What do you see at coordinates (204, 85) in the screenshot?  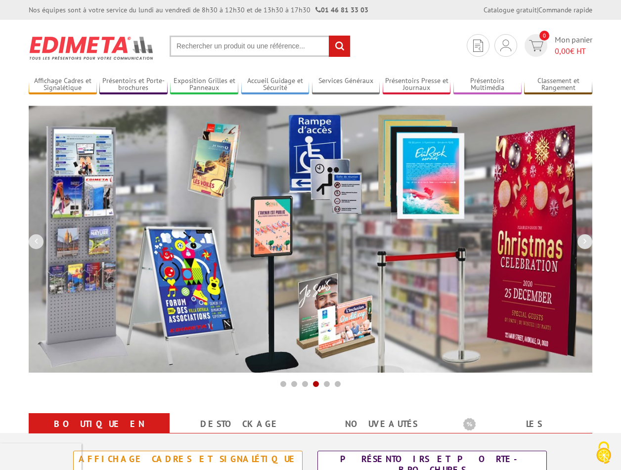 I see `a: Exposition Grilles et Panneaux` at bounding box center [204, 85].